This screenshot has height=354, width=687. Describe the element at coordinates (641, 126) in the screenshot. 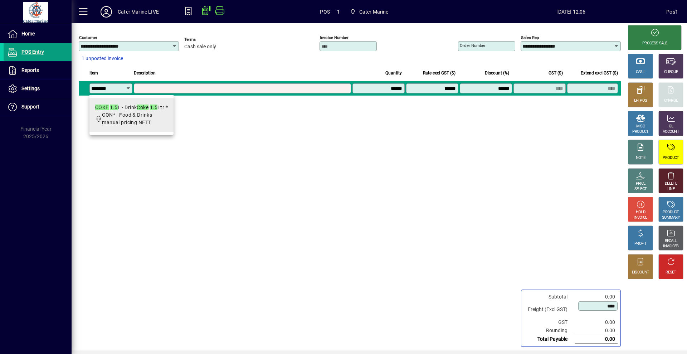

I see `div: MISC` at that location.